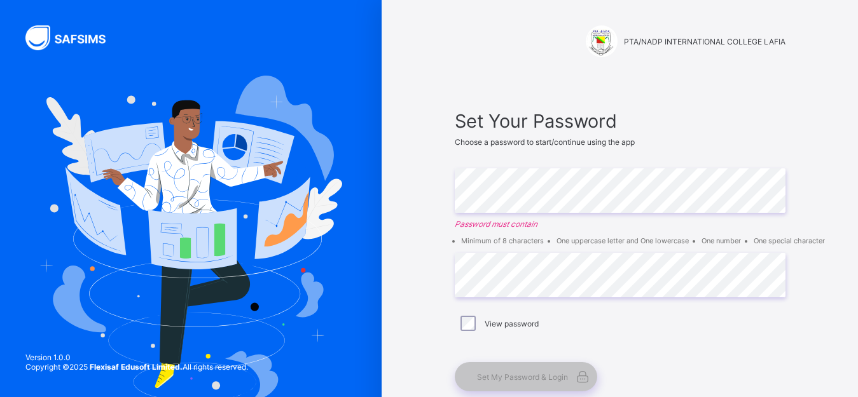  I want to click on span: Choose a password to start/continue using the app, so click(544, 142).